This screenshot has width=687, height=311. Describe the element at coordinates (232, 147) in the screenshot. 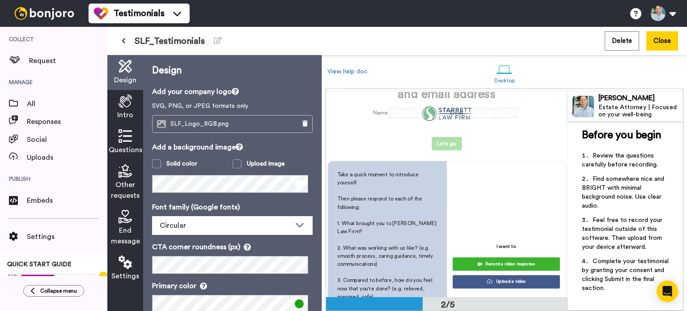

I see `p: Add a background image` at that location.